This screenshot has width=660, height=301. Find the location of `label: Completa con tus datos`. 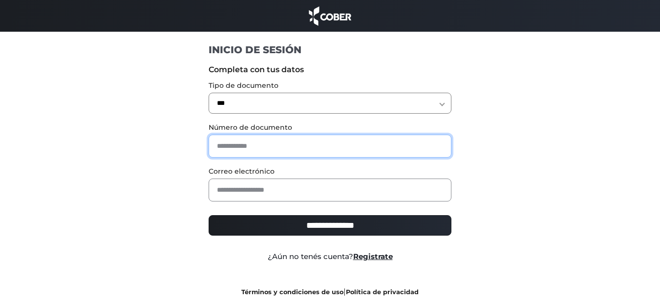

label: Completa con tus datos is located at coordinates (330, 70).